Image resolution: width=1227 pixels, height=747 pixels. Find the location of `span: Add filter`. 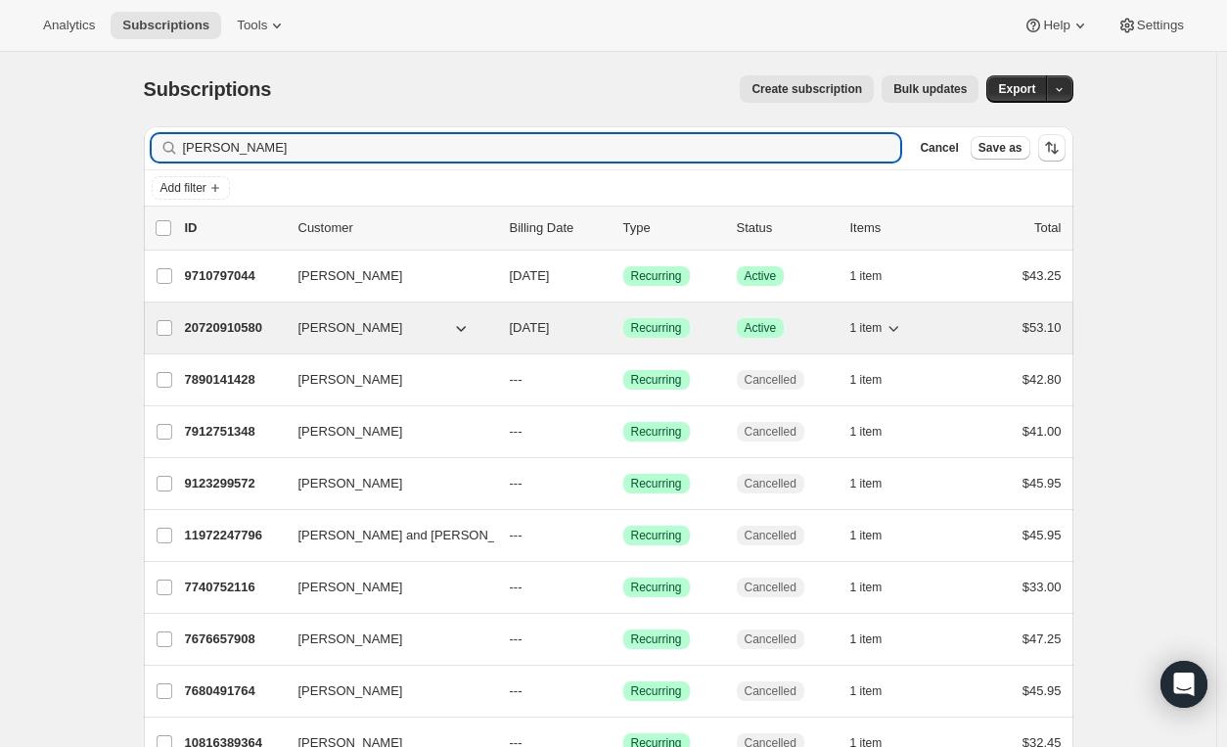

span: Add filter is located at coordinates (183, 188).